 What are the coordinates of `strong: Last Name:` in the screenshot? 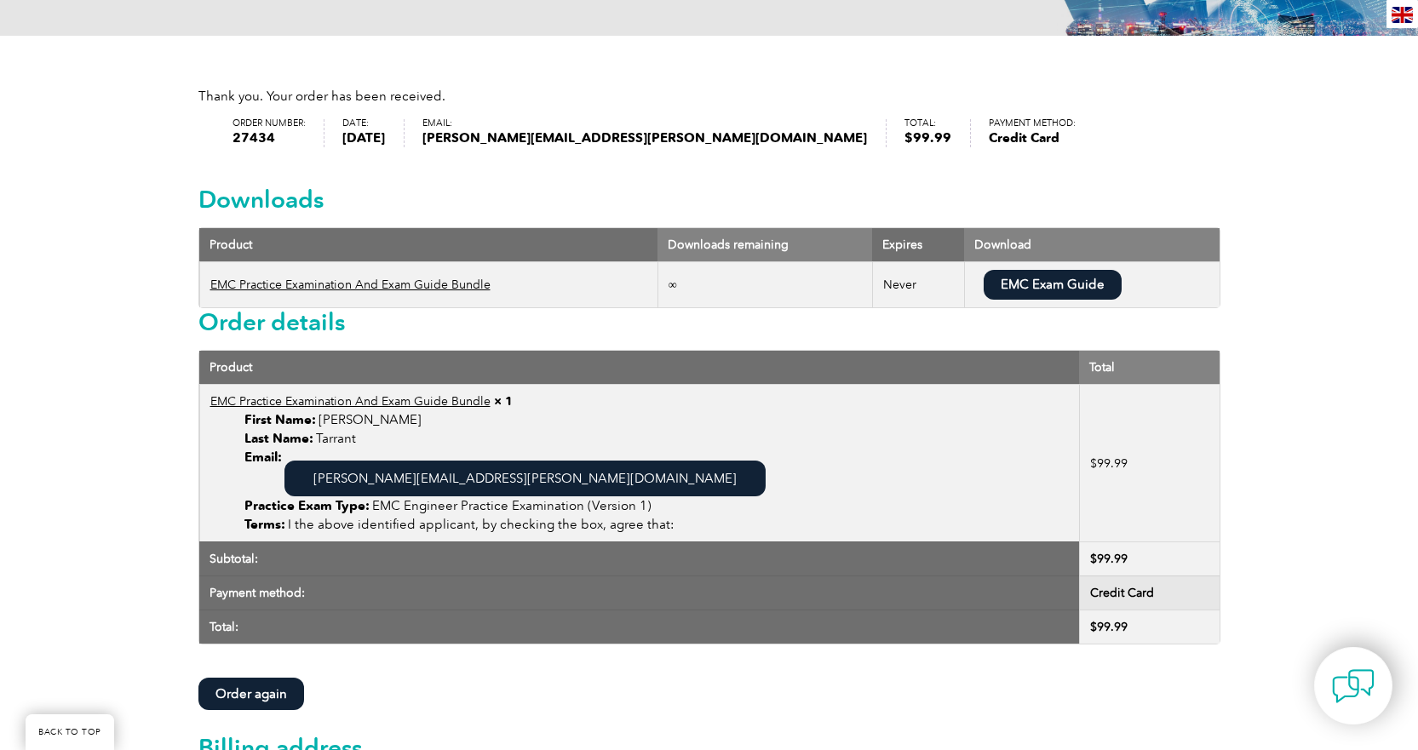 It's located at (278, 438).